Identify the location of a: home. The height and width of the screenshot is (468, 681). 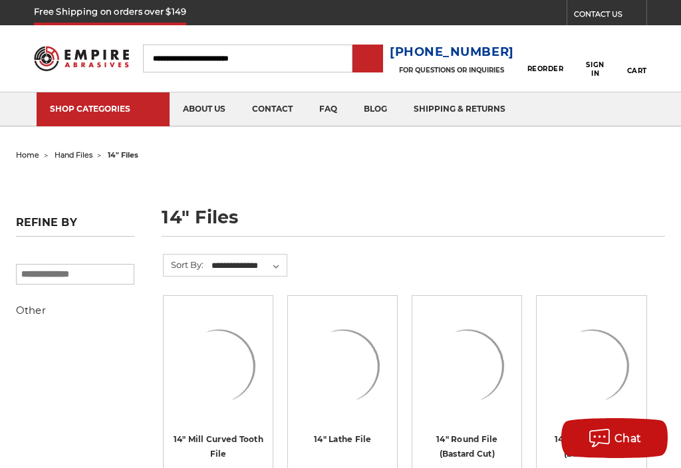
(27, 155).